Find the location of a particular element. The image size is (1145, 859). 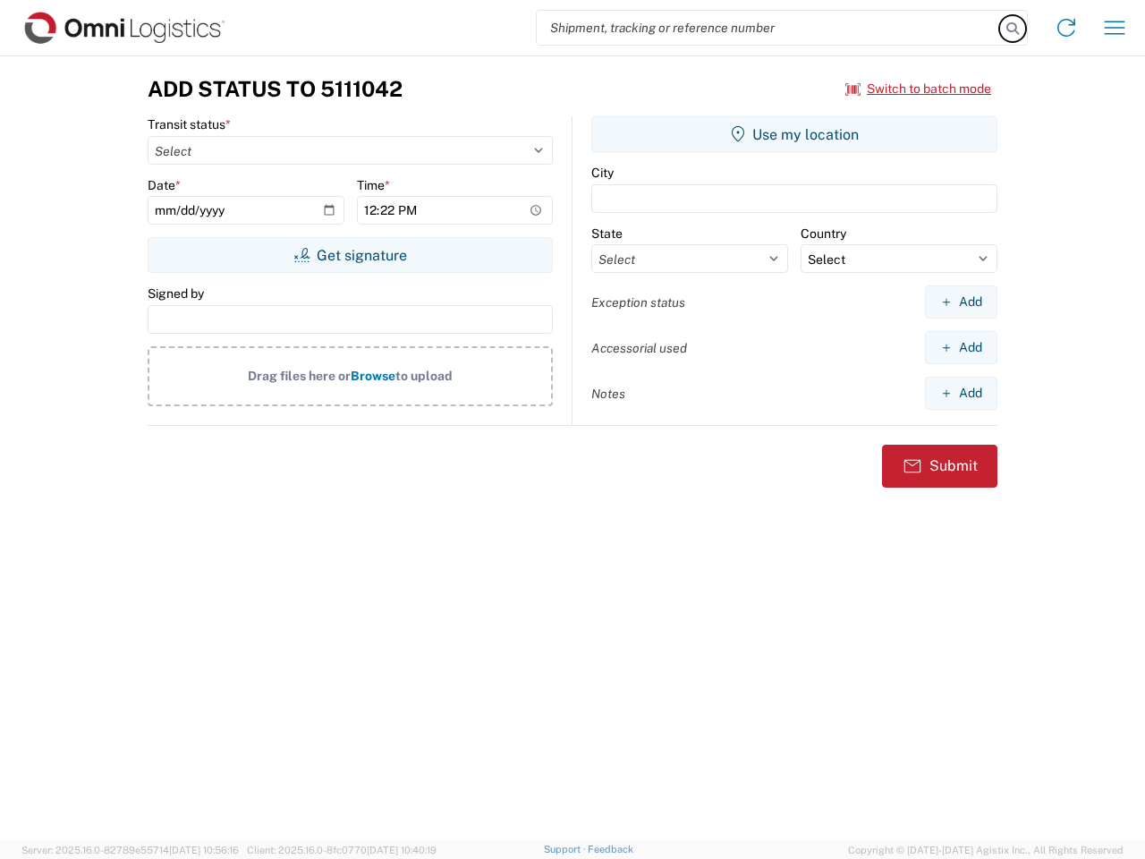

button: Switch to batch mode is located at coordinates (918, 89).